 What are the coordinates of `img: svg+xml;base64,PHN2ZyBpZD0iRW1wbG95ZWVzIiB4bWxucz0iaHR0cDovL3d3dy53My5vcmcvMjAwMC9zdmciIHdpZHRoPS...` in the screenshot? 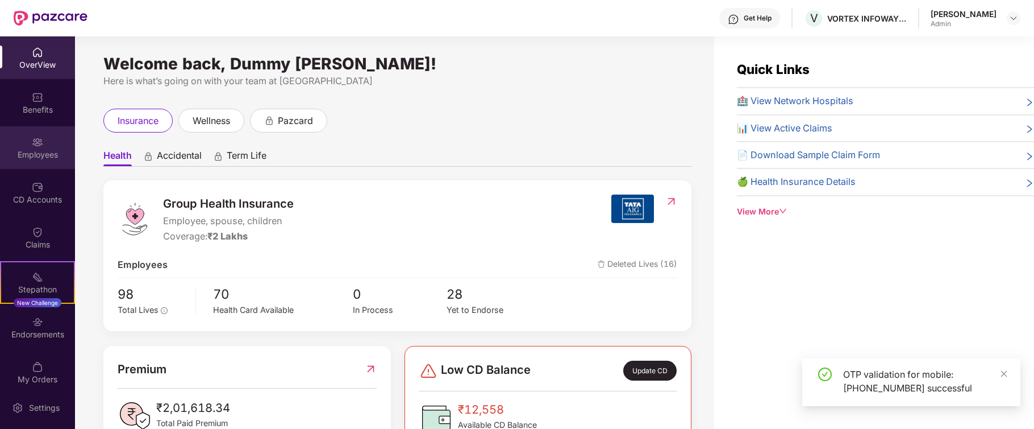 It's located at (38, 142).